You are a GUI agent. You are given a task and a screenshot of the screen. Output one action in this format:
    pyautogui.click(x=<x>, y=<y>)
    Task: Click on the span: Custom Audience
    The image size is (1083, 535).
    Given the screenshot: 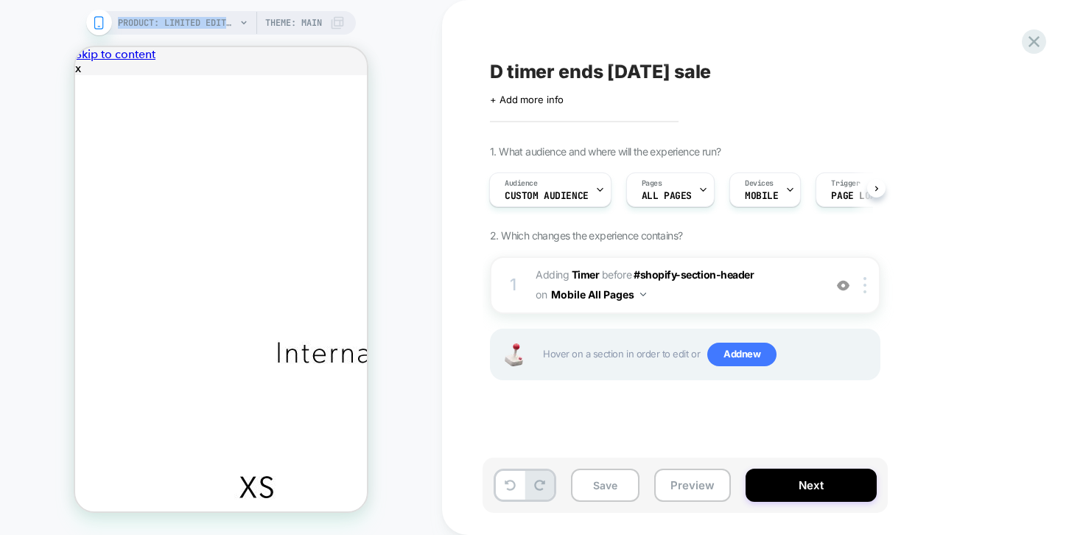 What is the action you would take?
    pyautogui.click(x=547, y=196)
    